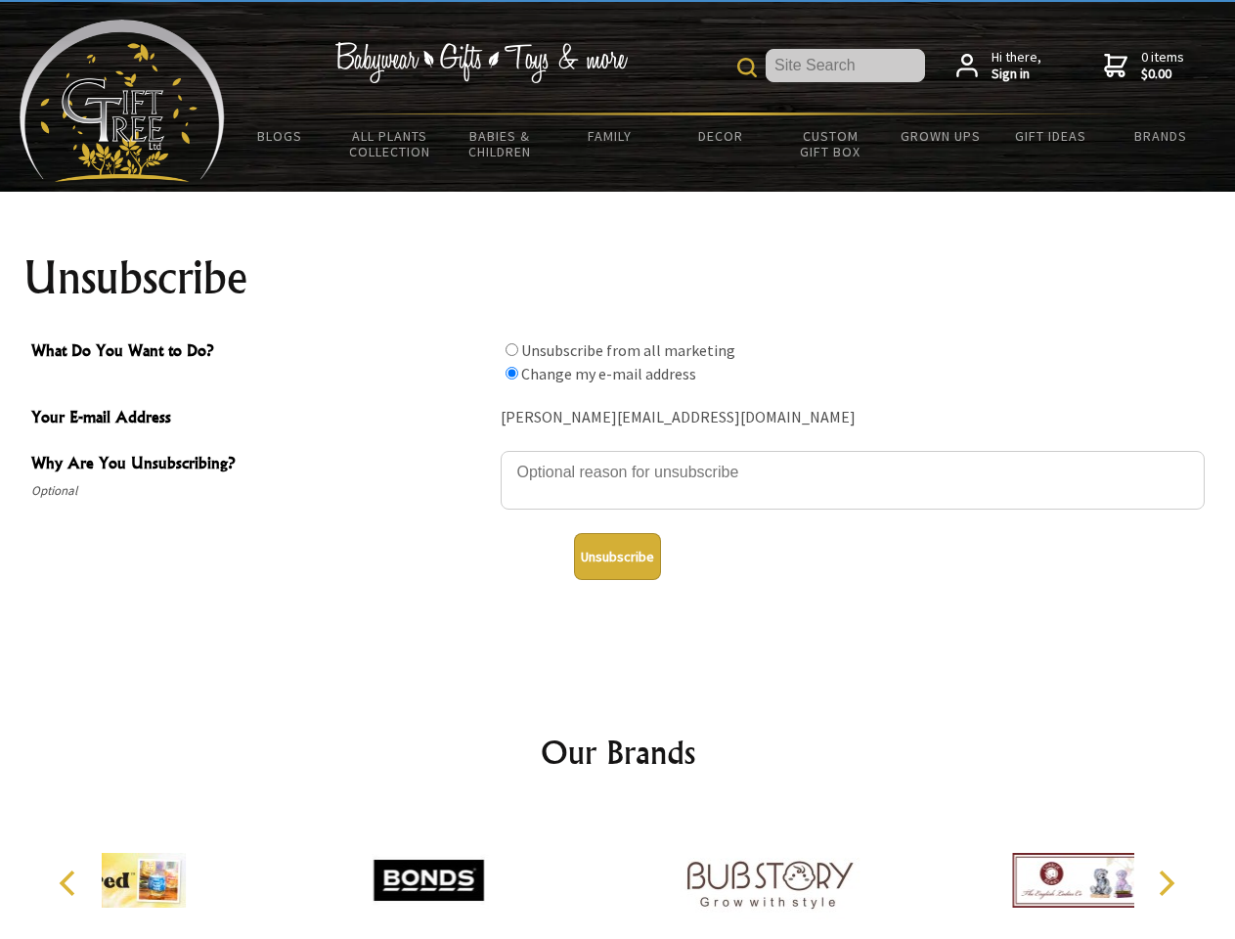  What do you see at coordinates (845, 66) in the screenshot?
I see `input: Site Search` at bounding box center [845, 66].